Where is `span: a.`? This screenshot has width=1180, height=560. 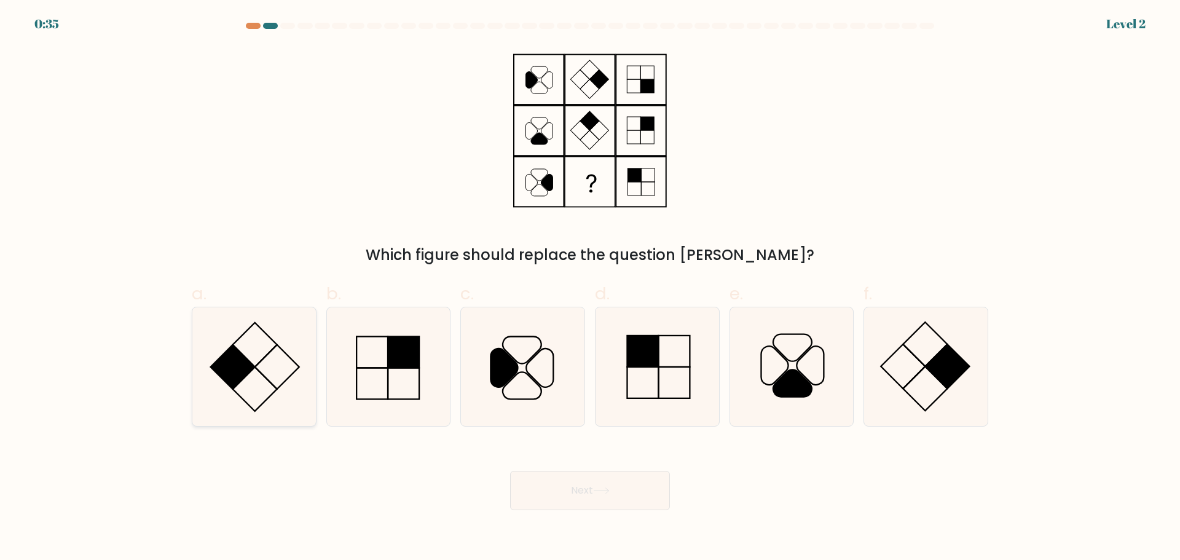
span: a. is located at coordinates (199, 293).